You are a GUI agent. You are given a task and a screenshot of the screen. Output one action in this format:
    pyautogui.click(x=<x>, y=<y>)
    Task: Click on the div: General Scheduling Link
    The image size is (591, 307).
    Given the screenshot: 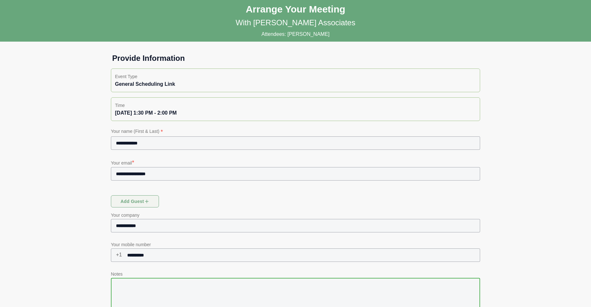 What is the action you would take?
    pyautogui.click(x=295, y=84)
    